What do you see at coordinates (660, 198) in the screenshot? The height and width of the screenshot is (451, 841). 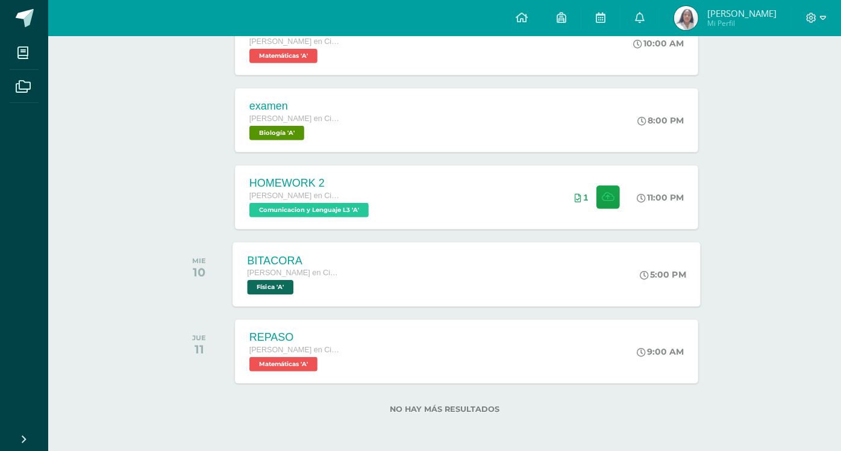 I see `div: 11:00 PM` at bounding box center [660, 198].